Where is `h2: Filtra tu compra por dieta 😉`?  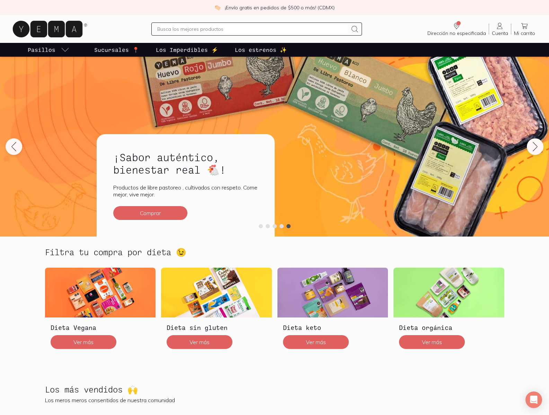 h2: Filtra tu compra por dieta 😉 is located at coordinates (116, 252).